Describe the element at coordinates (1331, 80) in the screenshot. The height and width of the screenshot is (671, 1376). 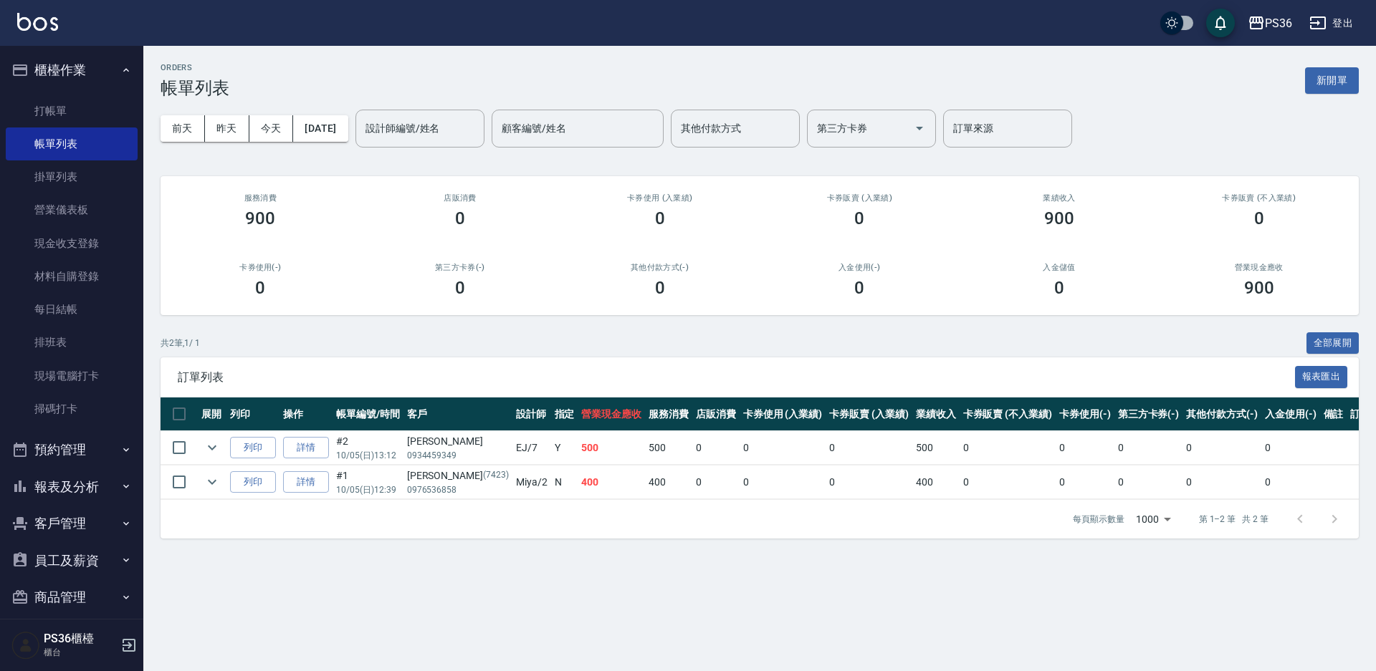
I see `a: 新開單` at that location.